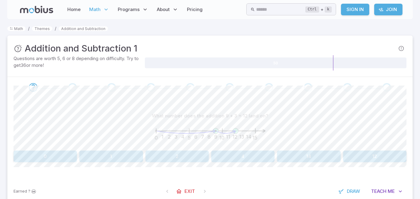  Describe the element at coordinates (78, 62) in the screenshot. I see `p: Questions are worth 5, 6 or 8 depending on difficulty. Try to get 36 or more!` at that location.